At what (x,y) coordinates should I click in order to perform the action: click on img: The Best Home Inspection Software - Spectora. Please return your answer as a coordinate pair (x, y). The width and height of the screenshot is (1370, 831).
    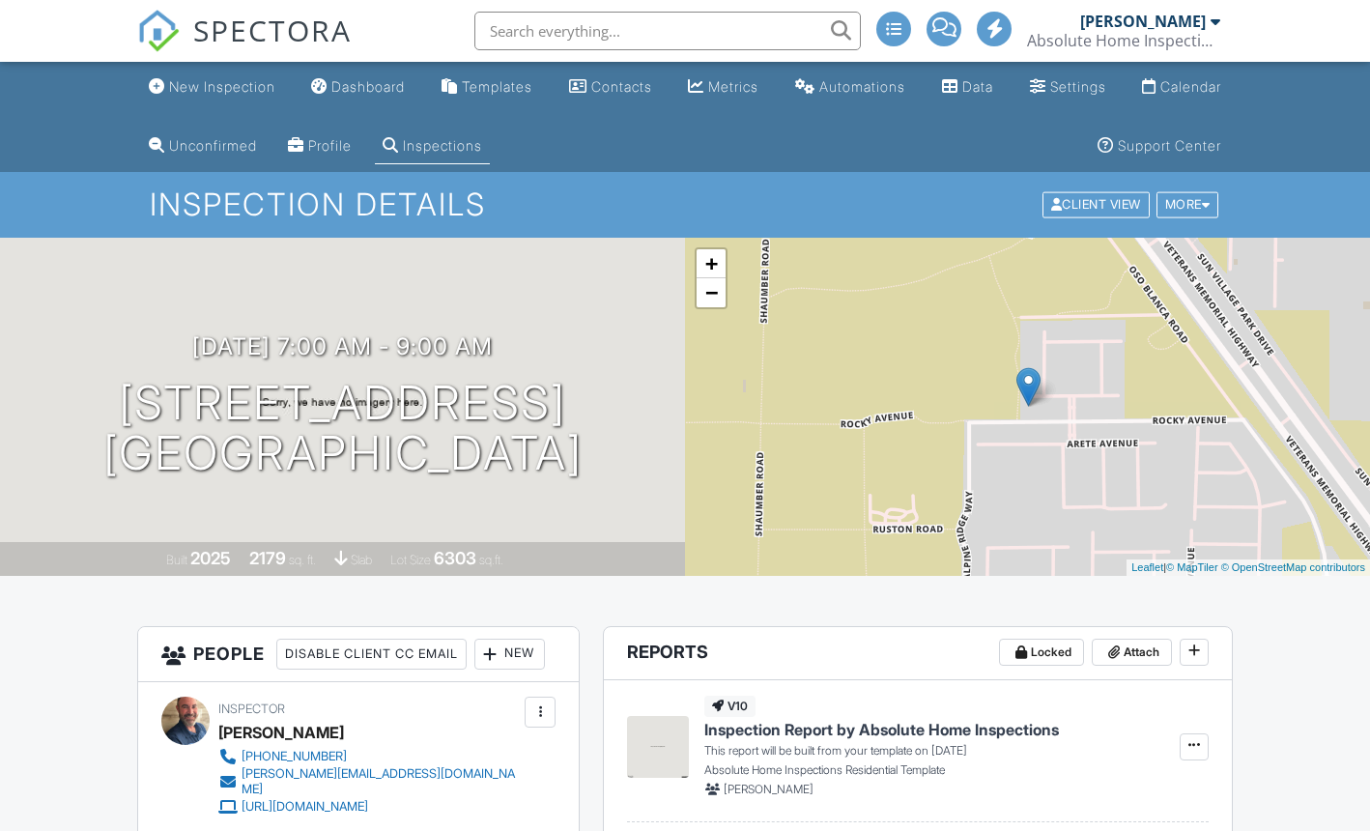
    Looking at the image, I should click on (158, 31).